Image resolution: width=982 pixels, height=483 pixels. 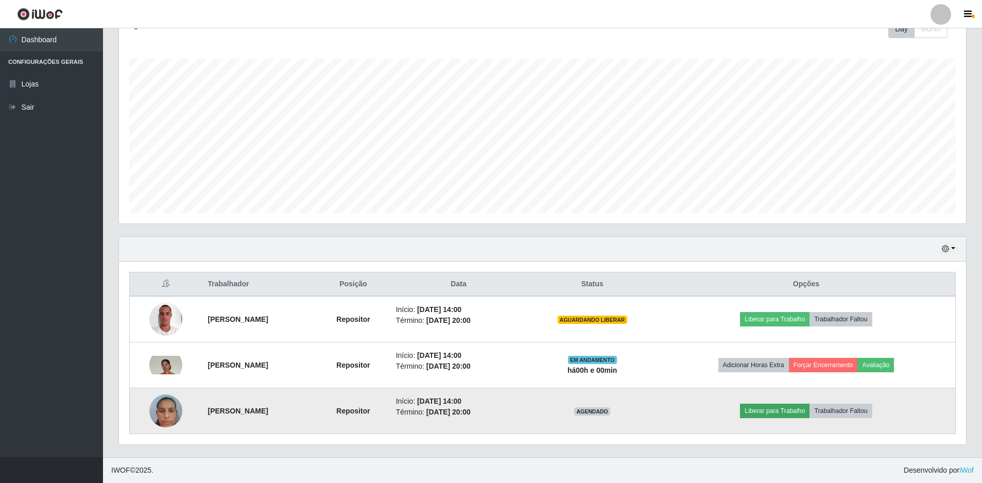 What do you see at coordinates (592, 284) in the screenshot?
I see `th: Status` at bounding box center [592, 284].